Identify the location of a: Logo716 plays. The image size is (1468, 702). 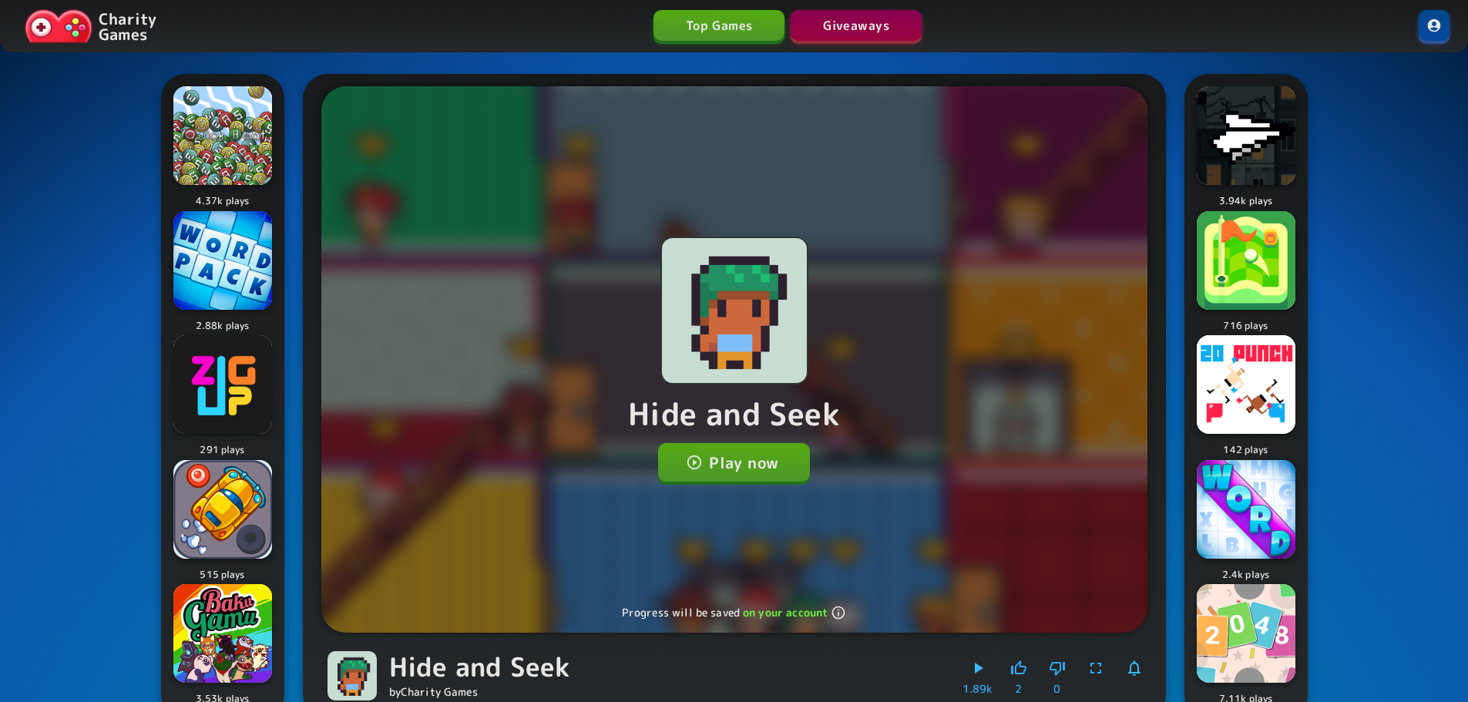
(1246, 272).